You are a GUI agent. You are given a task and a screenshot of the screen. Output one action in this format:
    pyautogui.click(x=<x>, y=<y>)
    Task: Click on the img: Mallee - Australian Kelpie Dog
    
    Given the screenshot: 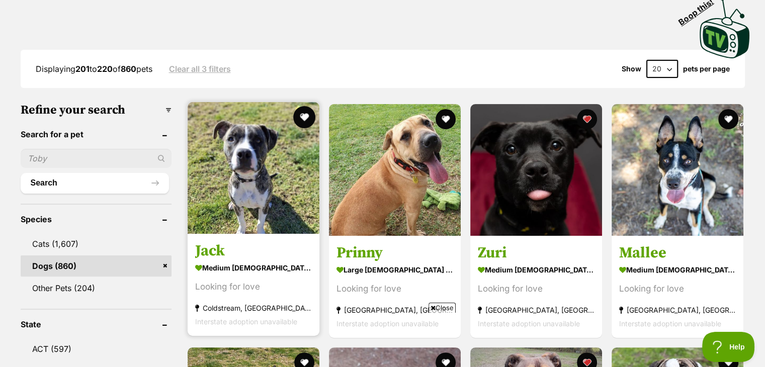 What is the action you would take?
    pyautogui.click(x=678, y=170)
    